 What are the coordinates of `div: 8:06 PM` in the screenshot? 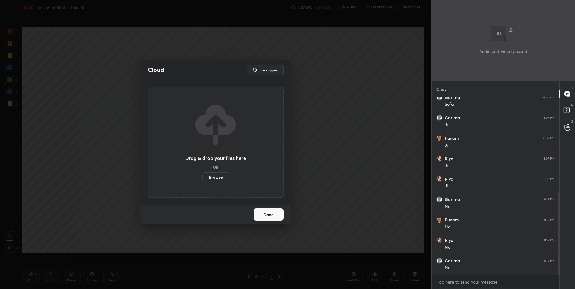 It's located at (549, 98).